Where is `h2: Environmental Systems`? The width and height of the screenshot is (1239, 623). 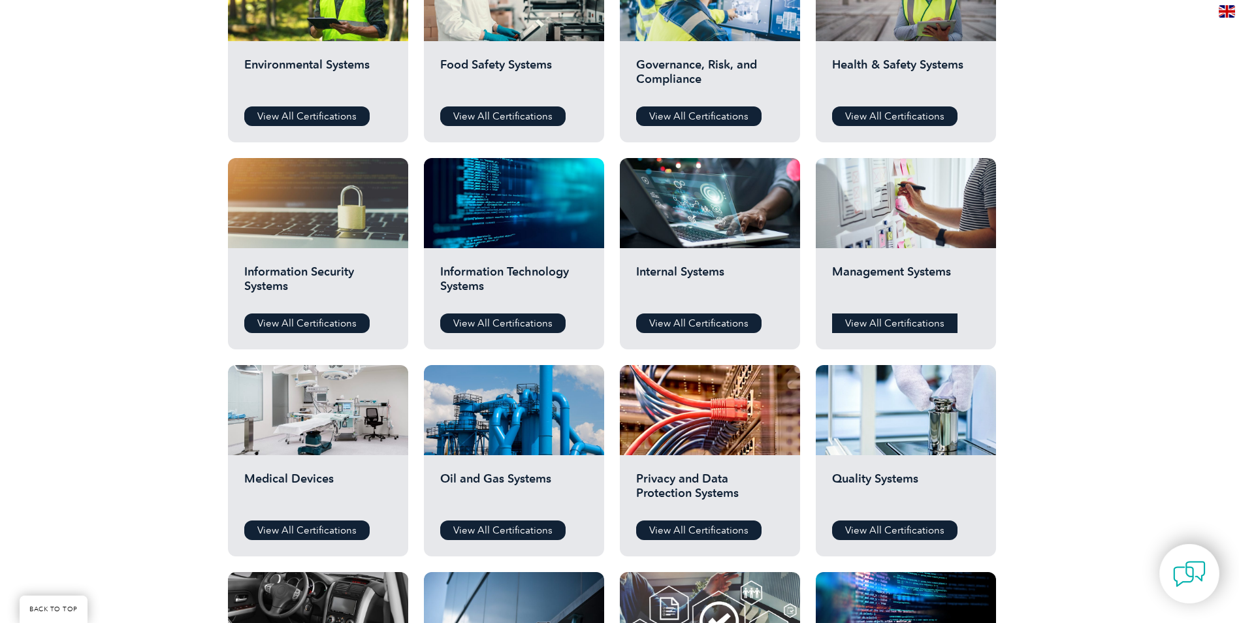 h2: Environmental Systems is located at coordinates (318, 77).